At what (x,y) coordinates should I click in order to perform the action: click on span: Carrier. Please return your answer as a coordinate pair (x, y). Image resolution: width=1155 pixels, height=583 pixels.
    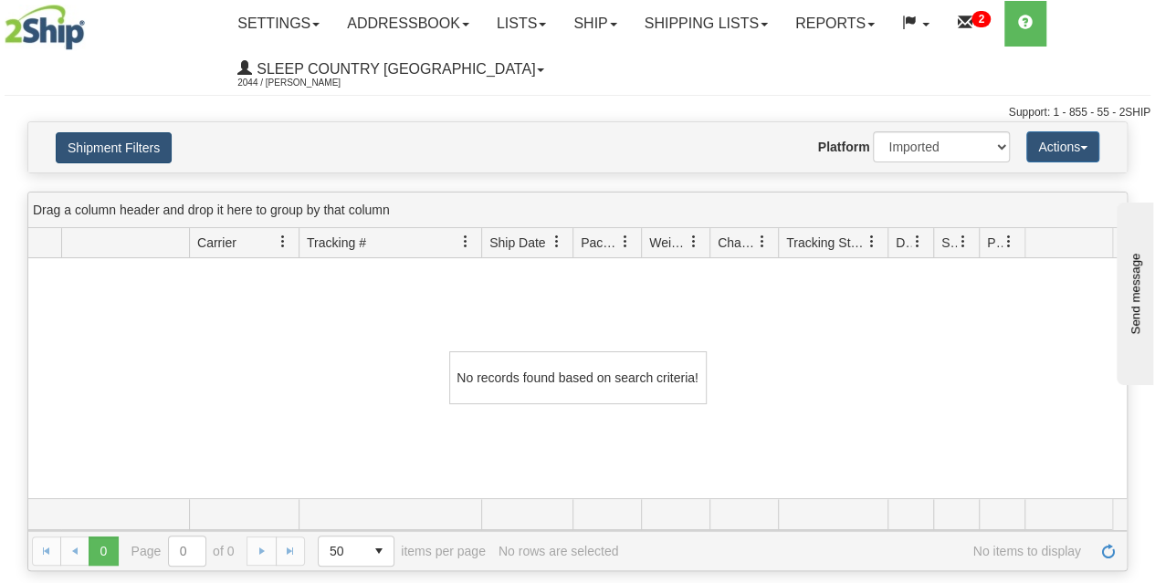
    Looking at the image, I should click on (216, 243).